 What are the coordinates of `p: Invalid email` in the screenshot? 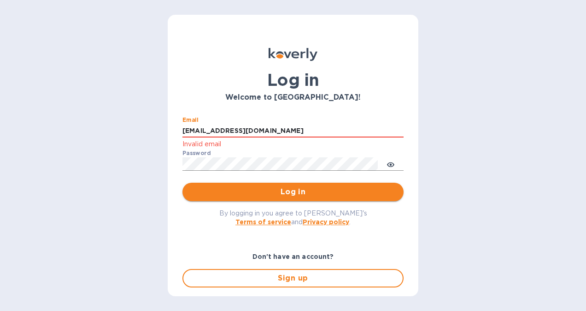 It's located at (293, 144).